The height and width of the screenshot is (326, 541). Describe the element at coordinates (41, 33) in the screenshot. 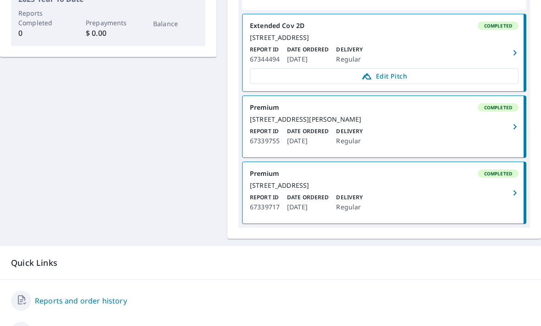

I see `p: 0` at that location.